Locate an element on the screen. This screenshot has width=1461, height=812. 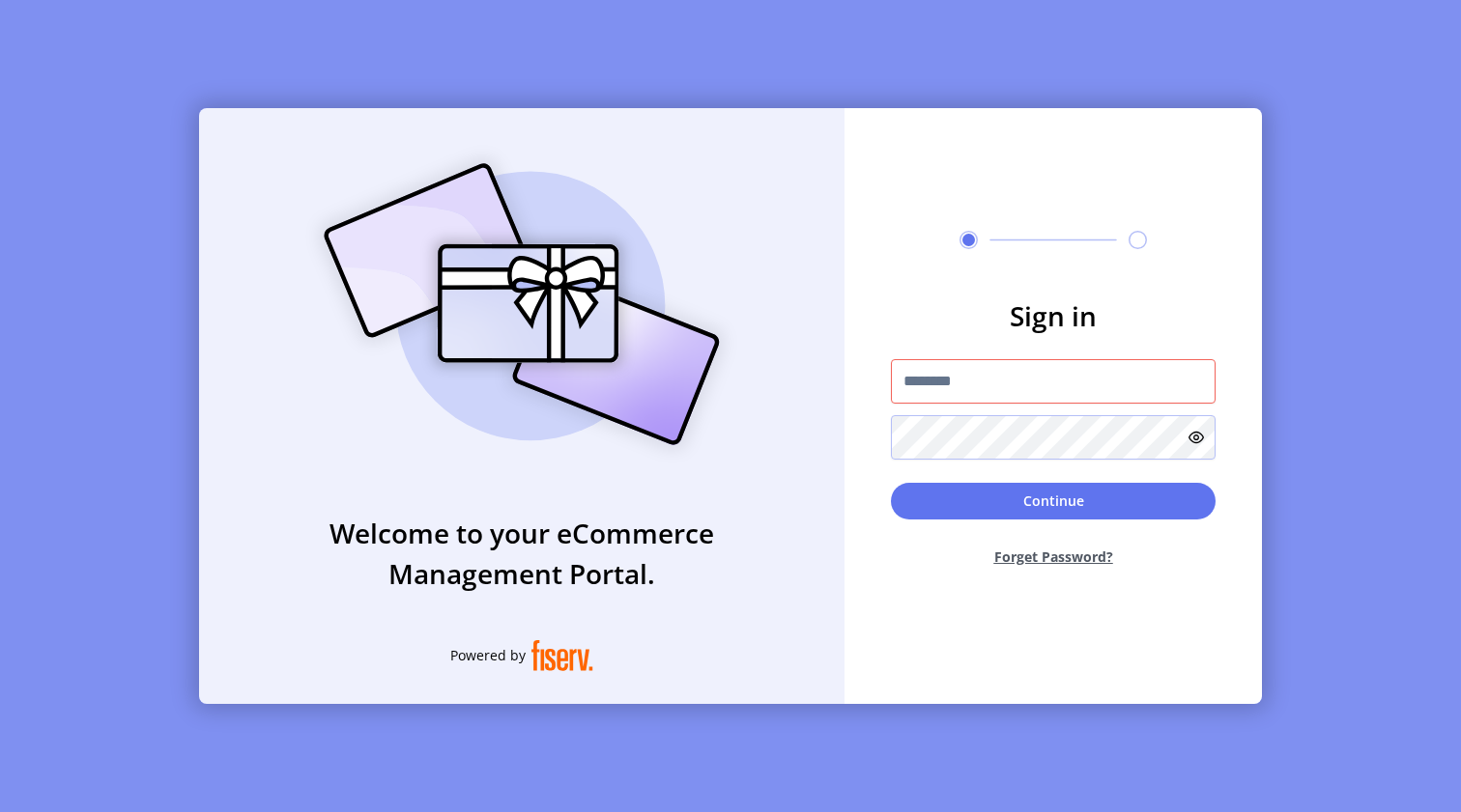
button: Continue is located at coordinates (1053, 501).